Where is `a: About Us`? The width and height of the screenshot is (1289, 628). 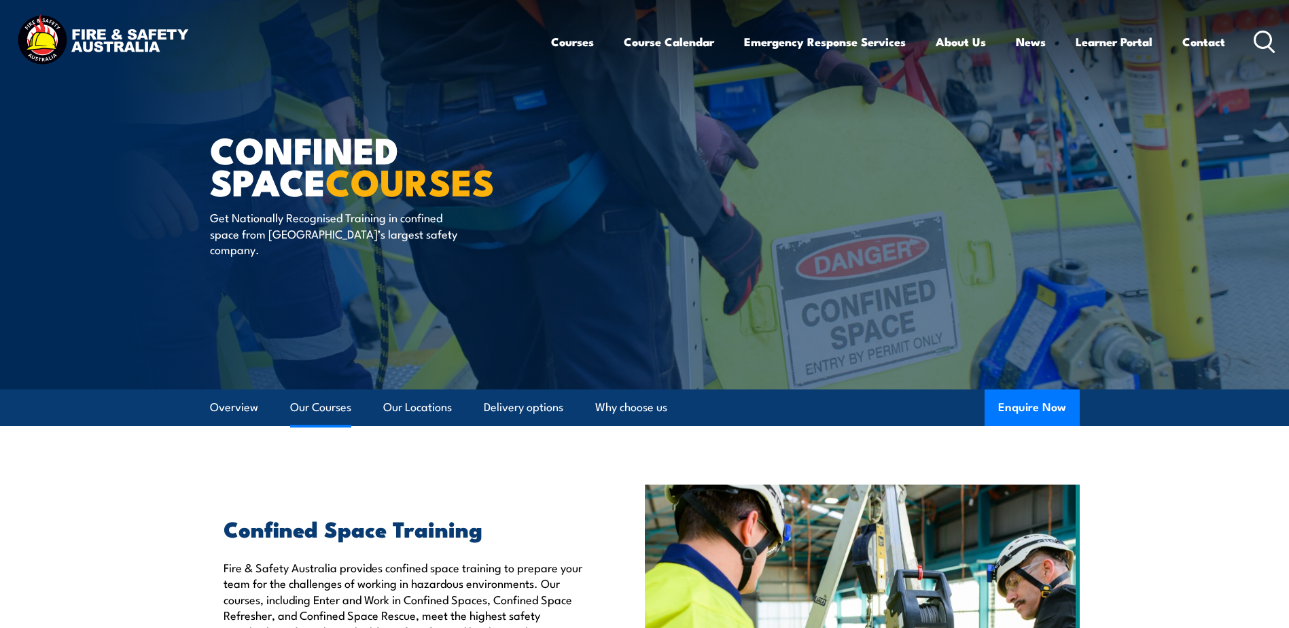
a: About Us is located at coordinates (961, 41).